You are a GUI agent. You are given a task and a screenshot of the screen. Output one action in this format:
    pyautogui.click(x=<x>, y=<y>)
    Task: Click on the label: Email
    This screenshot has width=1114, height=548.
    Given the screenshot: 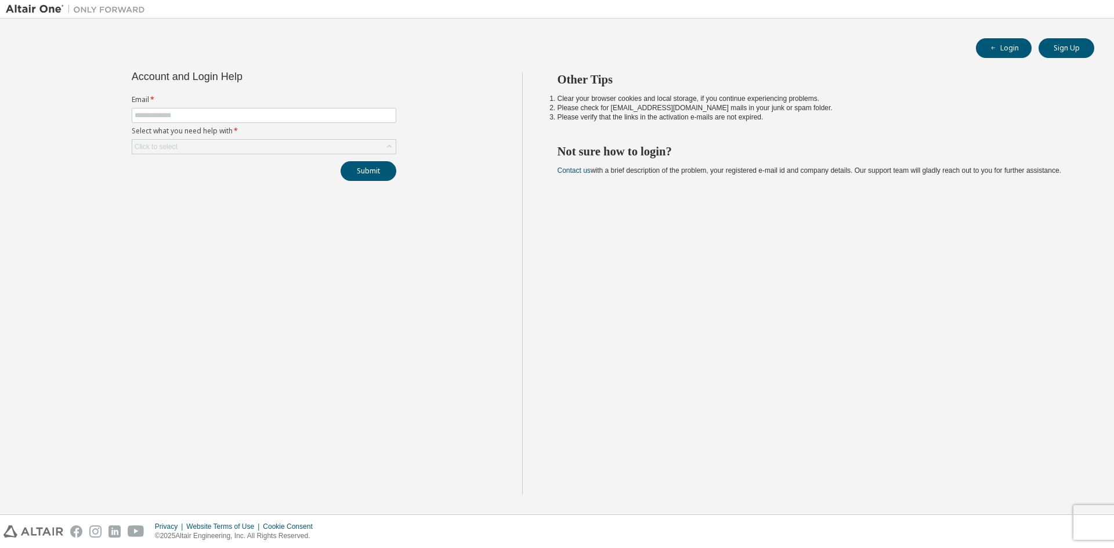 What is the action you would take?
    pyautogui.click(x=264, y=100)
    